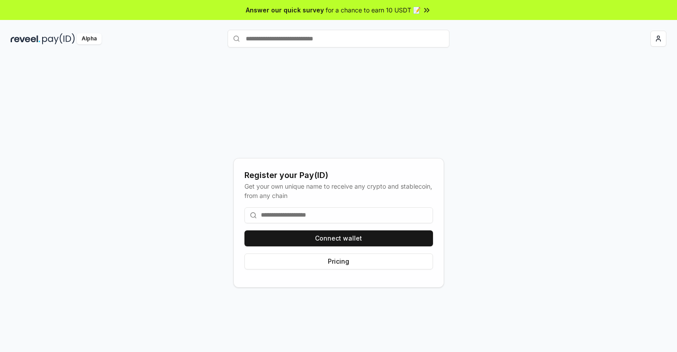 This screenshot has height=352, width=677. I want to click on button: Connect wallet, so click(339, 238).